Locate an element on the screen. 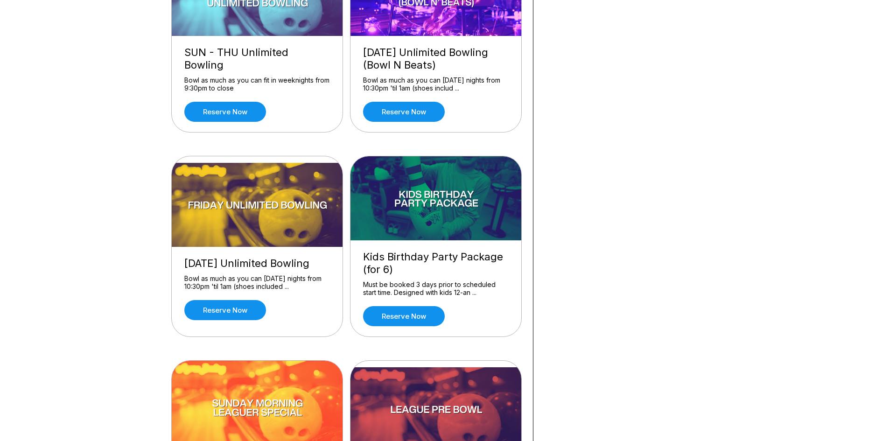 Image resolution: width=889 pixels, height=441 pixels. div: Must be booked 3 days prior to scheduled start time. Designed with kids 12-an ... is located at coordinates (436, 288).